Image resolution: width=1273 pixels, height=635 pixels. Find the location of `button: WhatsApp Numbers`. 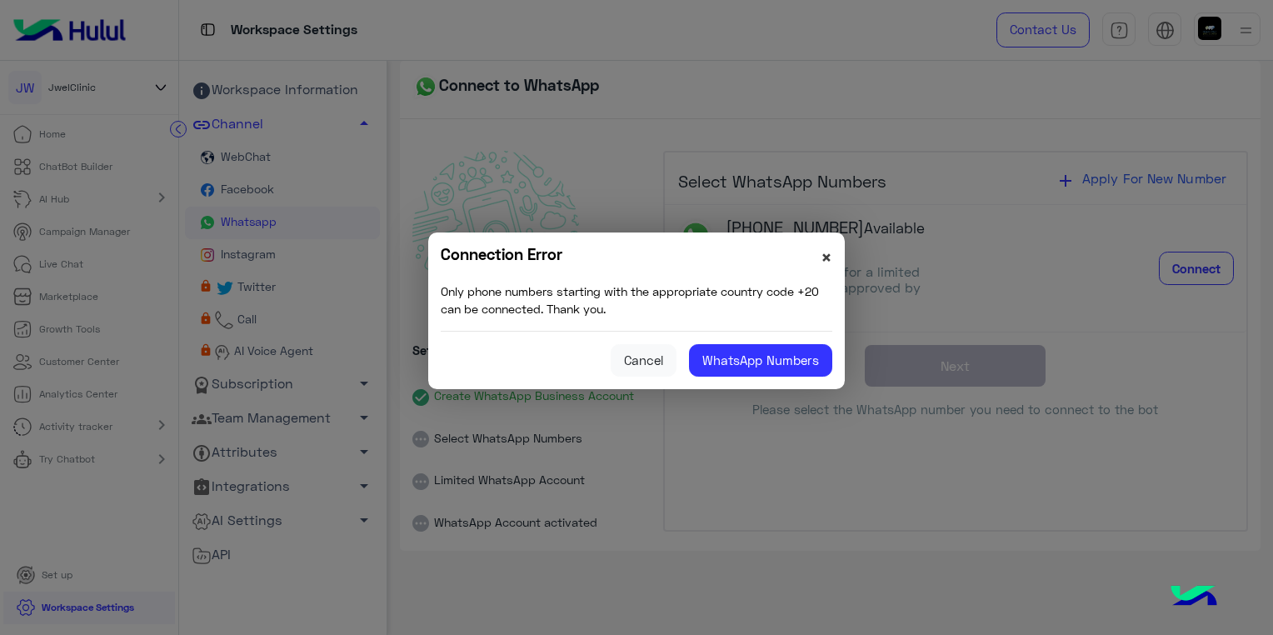

button: WhatsApp Numbers is located at coordinates (761, 361).